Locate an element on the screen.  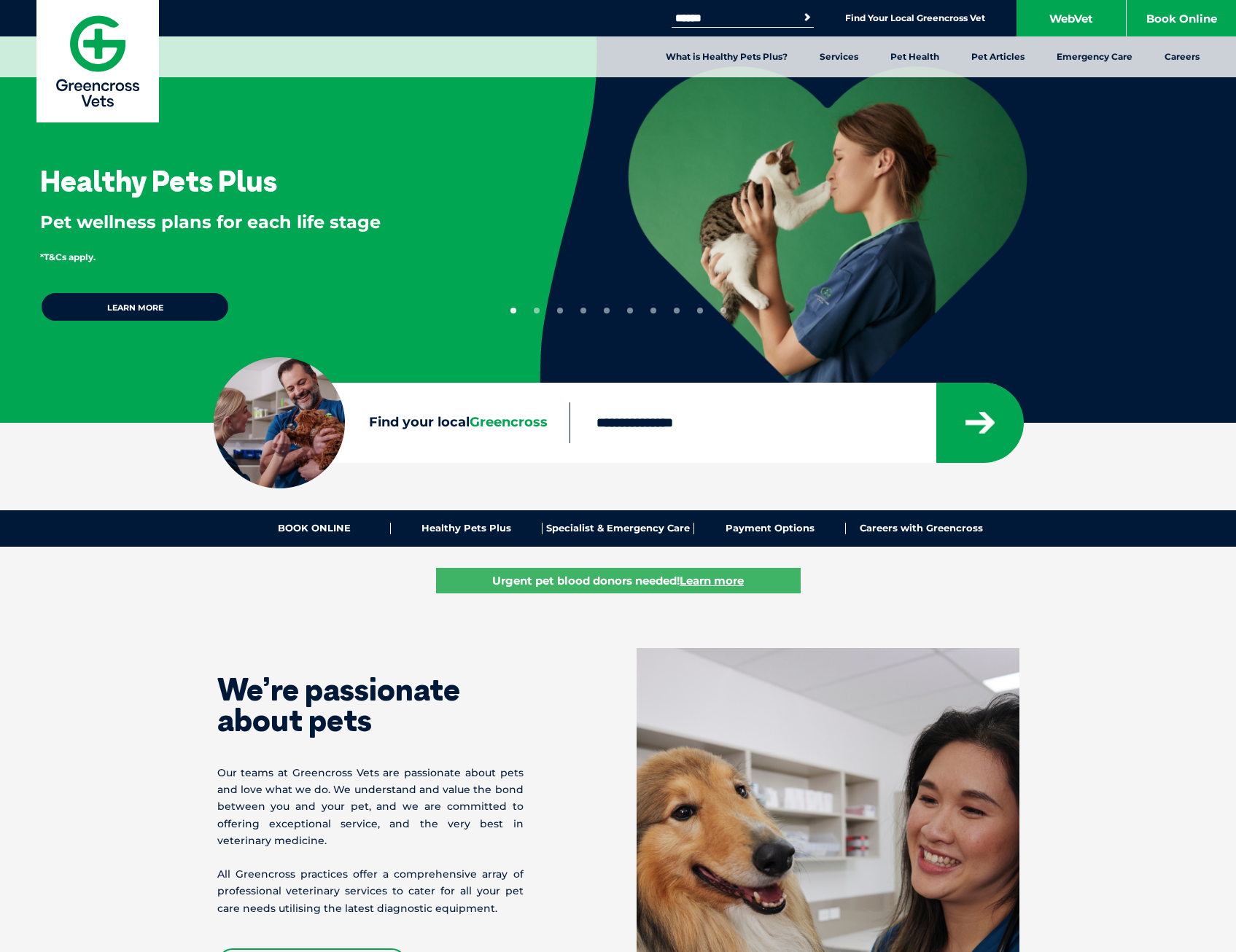
button: 7 of 10 is located at coordinates (653, 311).